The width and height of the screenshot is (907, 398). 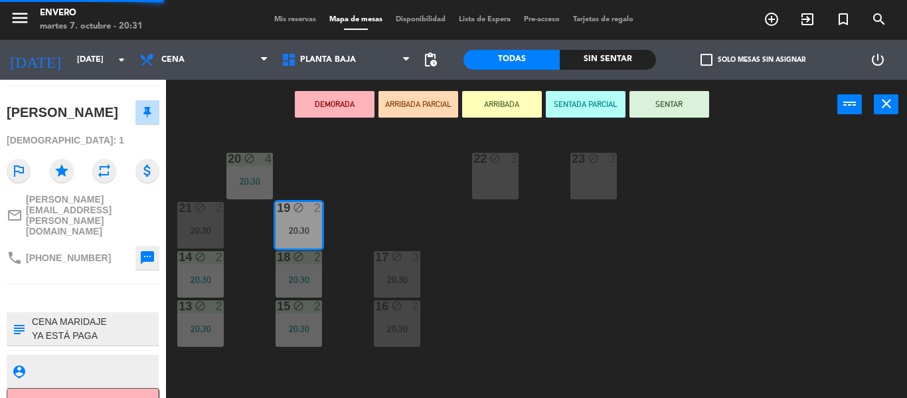 What do you see at coordinates (179, 306) in the screenshot?
I see `div: 13` at bounding box center [179, 306].